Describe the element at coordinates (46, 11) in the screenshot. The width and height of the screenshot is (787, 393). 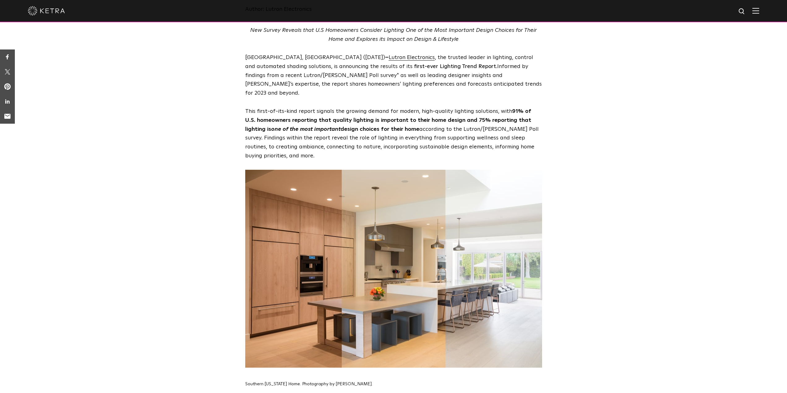
I see `img: ketra-logo-2019-white` at that location.